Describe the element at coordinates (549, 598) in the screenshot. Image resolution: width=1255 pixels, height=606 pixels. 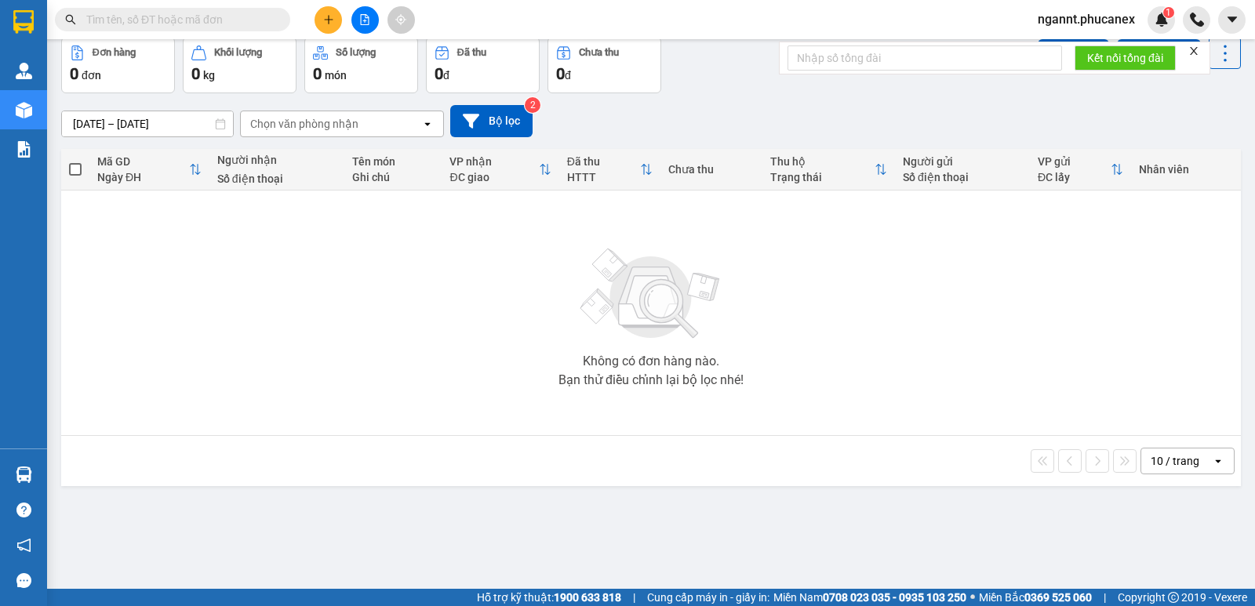
I see `span: Hỗ trợ kỹ thuật:` at that location.